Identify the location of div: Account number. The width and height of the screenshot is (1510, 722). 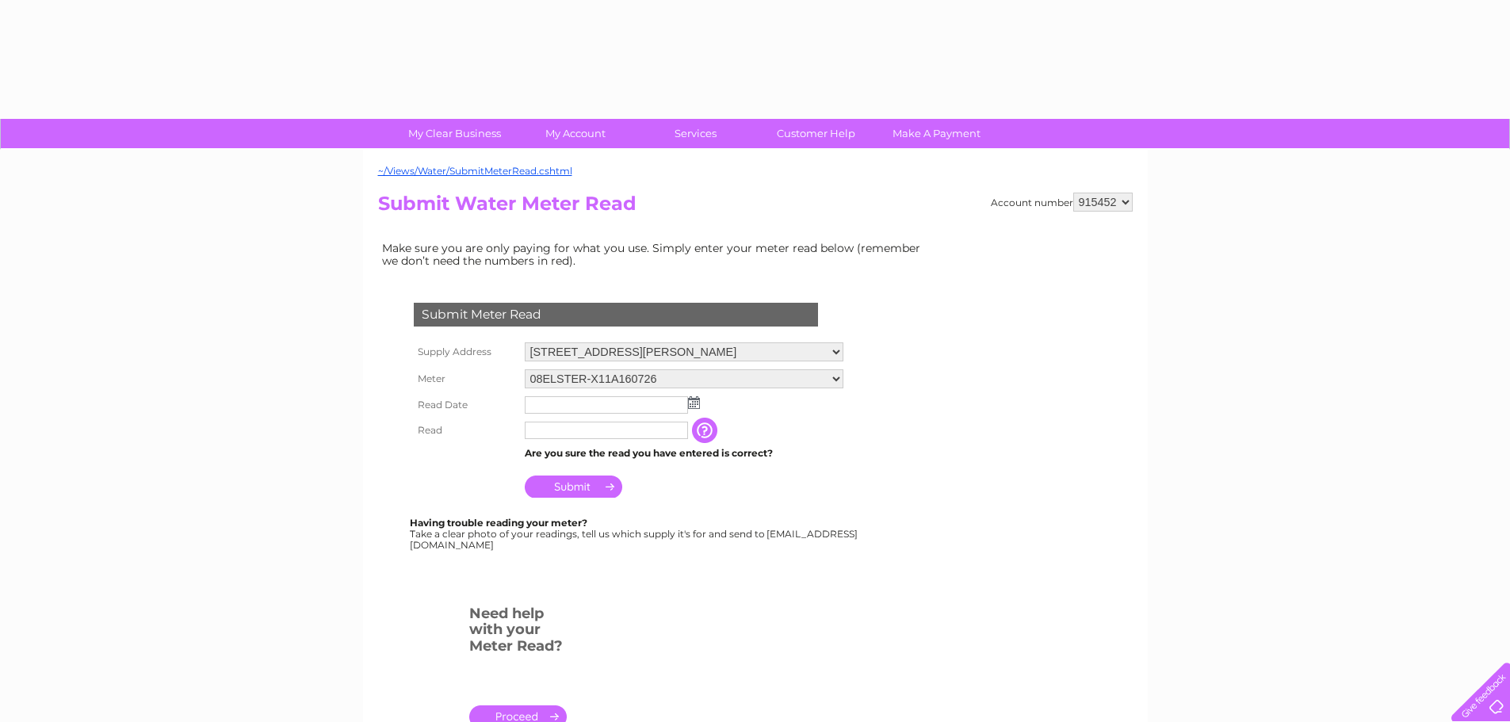
(1062, 202).